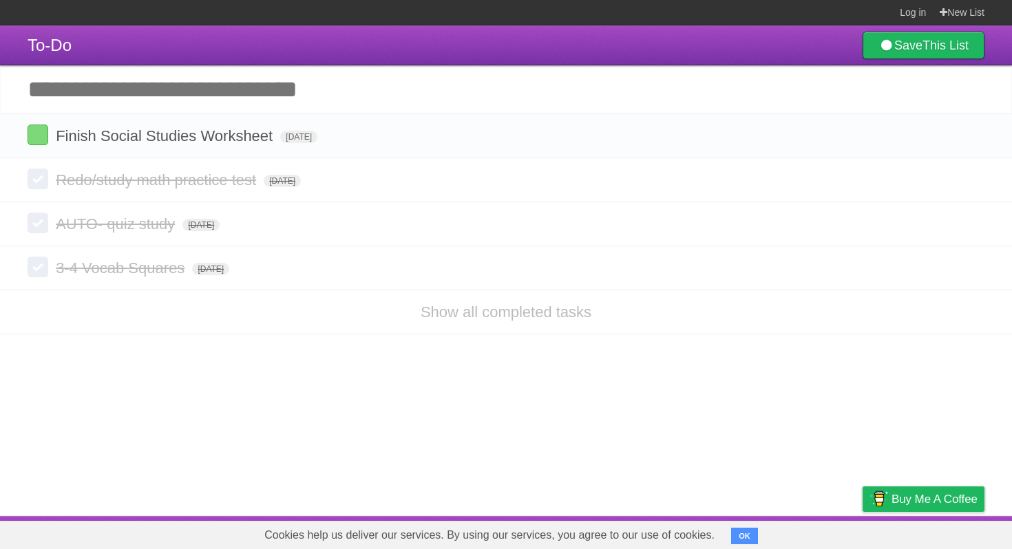 The height and width of the screenshot is (549, 1012). What do you see at coordinates (945, 45) in the screenshot?
I see `b: This List` at bounding box center [945, 45].